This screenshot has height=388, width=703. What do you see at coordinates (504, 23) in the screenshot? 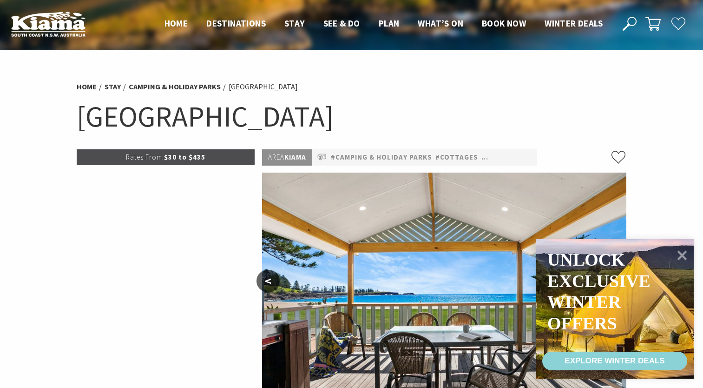
I see `span: Book now` at bounding box center [504, 23].